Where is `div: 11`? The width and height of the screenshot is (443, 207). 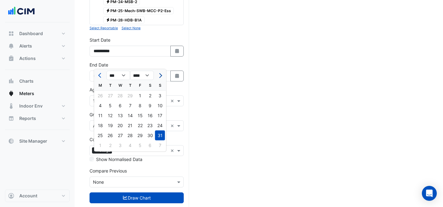 div: 11 is located at coordinates (100, 116).